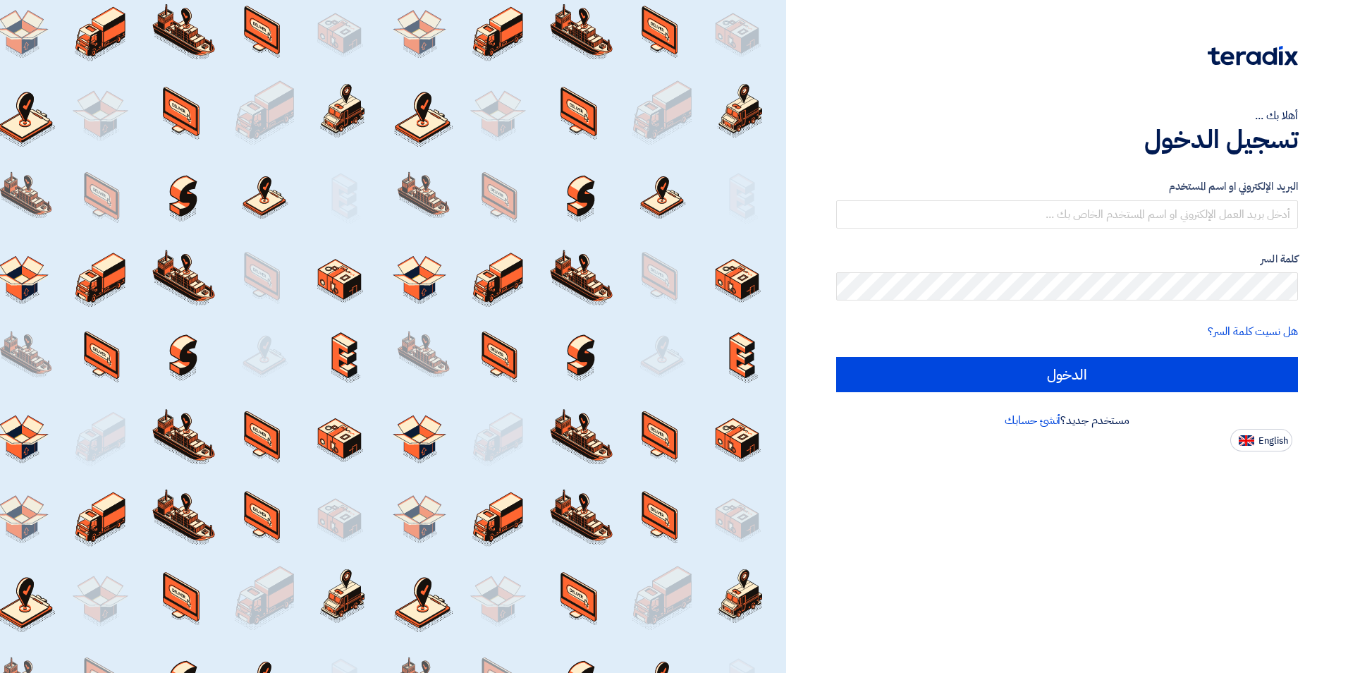 Image resolution: width=1348 pixels, height=673 pixels. Describe the element at coordinates (1253, 331) in the screenshot. I see `a: هل نسيت كلمة السر؟` at that location.